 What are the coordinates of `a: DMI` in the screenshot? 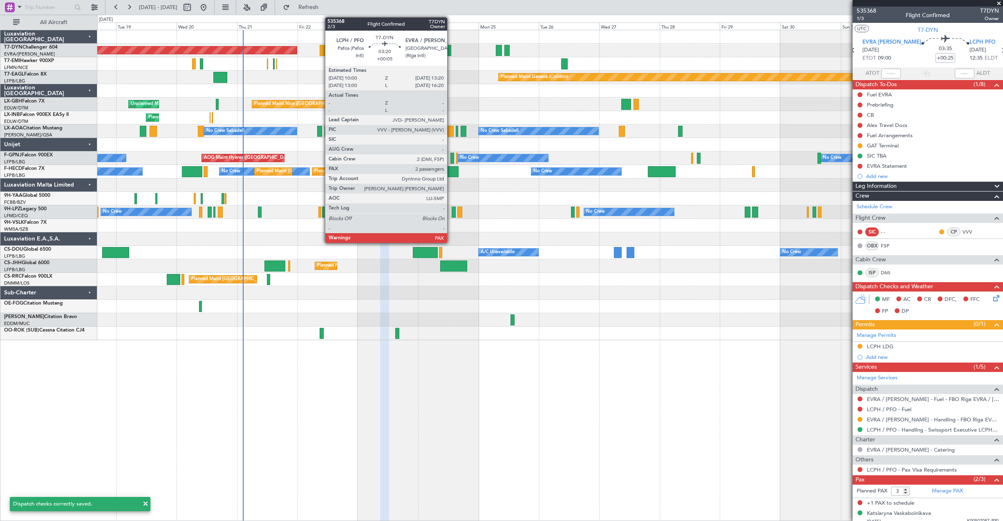 It's located at (890, 273).